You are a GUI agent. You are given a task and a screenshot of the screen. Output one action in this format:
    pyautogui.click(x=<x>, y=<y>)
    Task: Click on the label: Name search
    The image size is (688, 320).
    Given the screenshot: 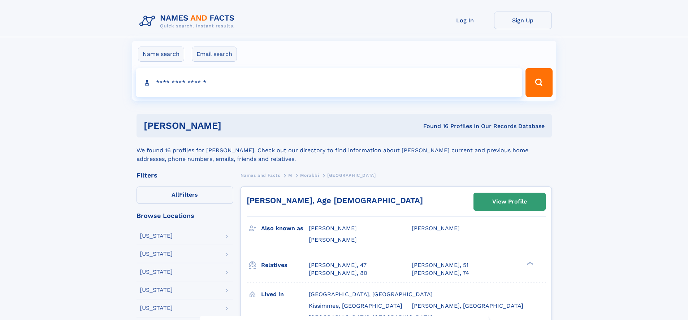 What is the action you would take?
    pyautogui.click(x=161, y=54)
    